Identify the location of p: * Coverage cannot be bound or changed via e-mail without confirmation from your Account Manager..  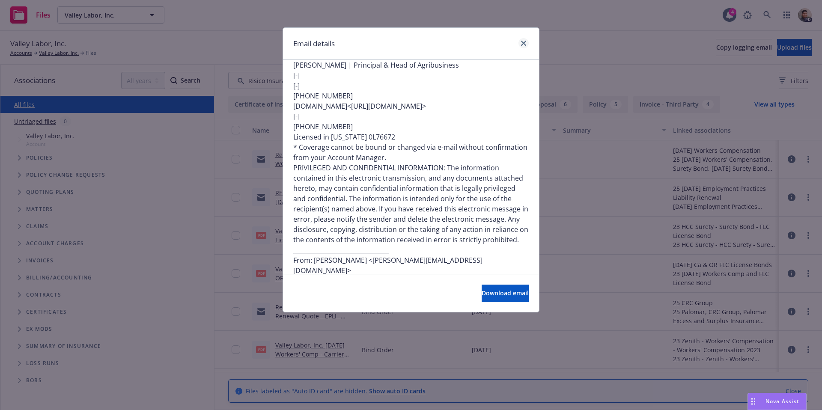
(411, 152).